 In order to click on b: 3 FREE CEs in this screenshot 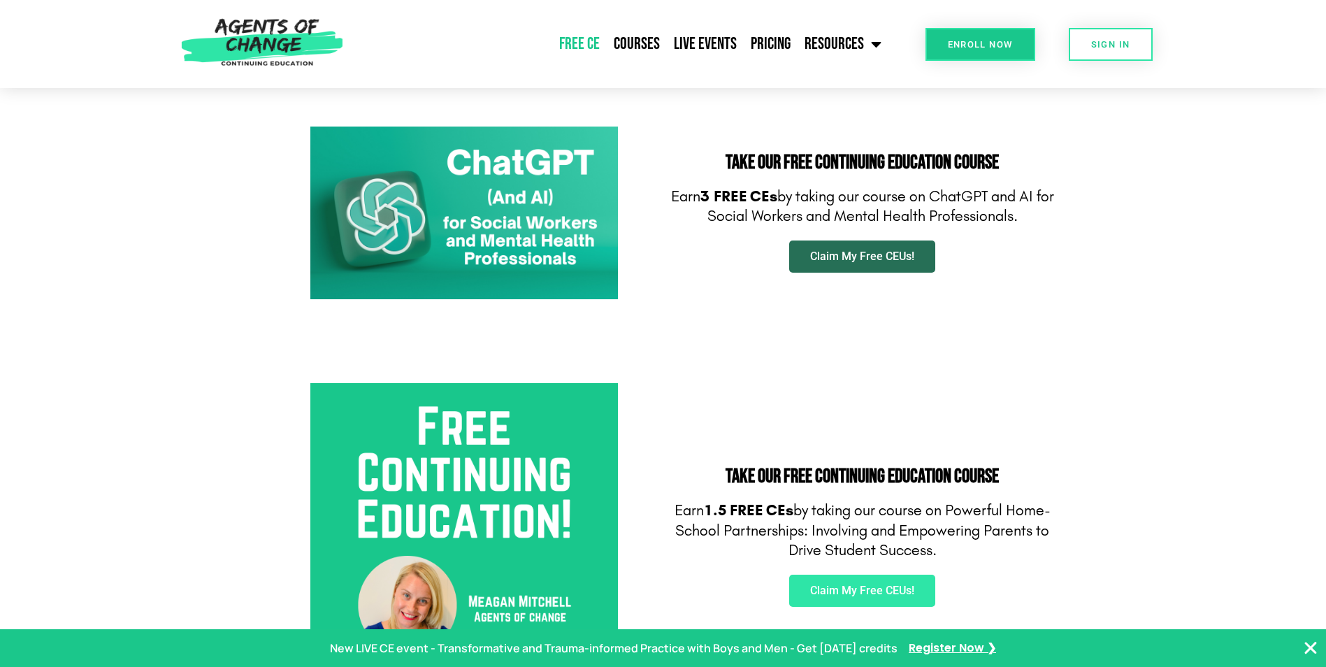, I will do `click(739, 196)`.